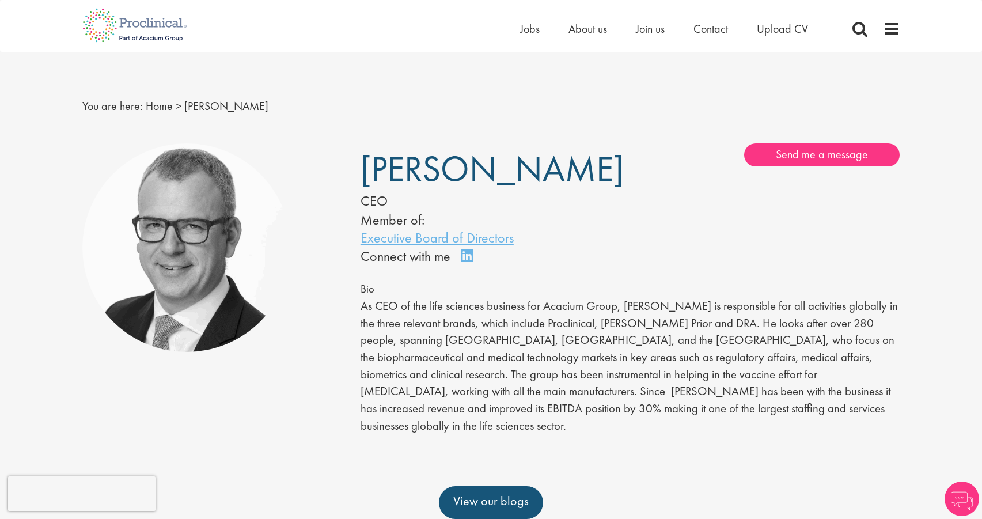 Image resolution: width=982 pixels, height=519 pixels. Describe the element at coordinates (530, 29) in the screenshot. I see `a: Jobs` at that location.